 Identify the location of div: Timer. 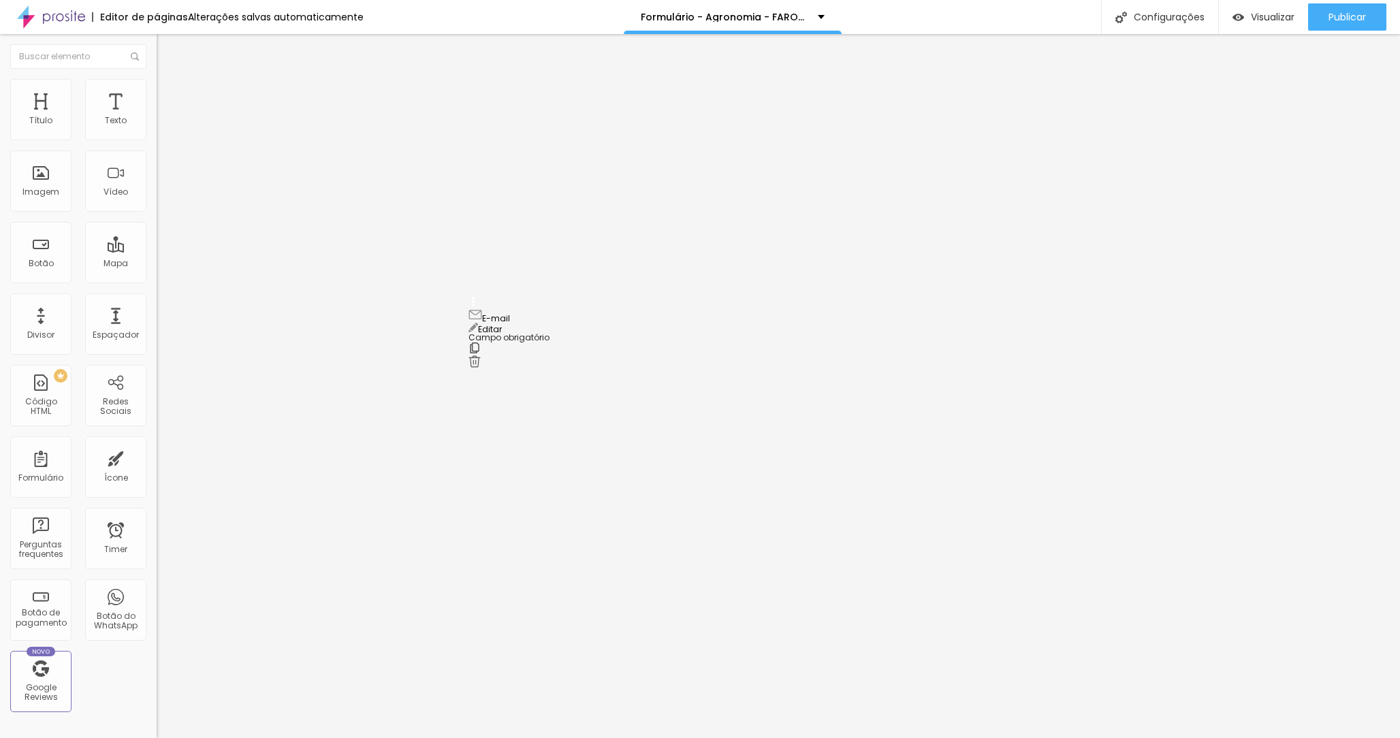
(116, 550).